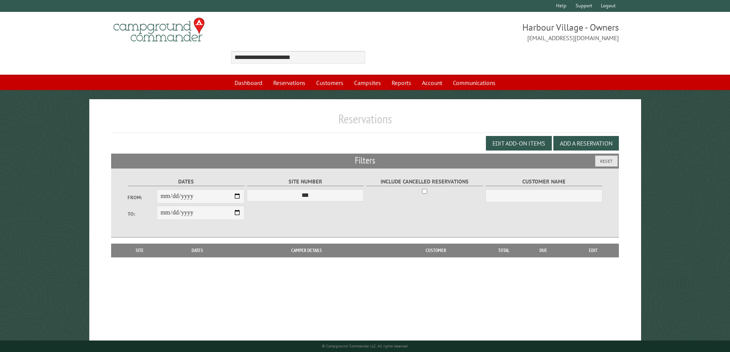  Describe the element at coordinates (365, 346) in the screenshot. I see `small: © Campground Commander LLC. All rights reserved.` at that location.